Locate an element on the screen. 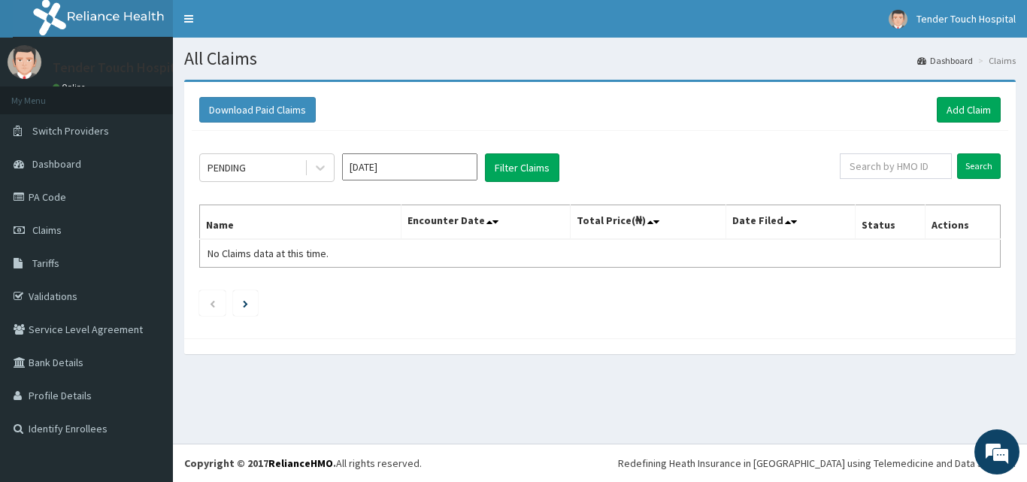 This screenshot has width=1027, height=482. span: Claims is located at coordinates (47, 230).